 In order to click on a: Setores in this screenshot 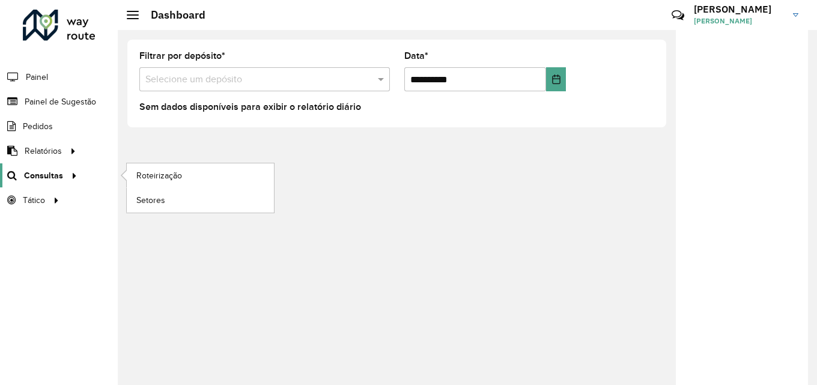, I will do `click(200, 200)`.